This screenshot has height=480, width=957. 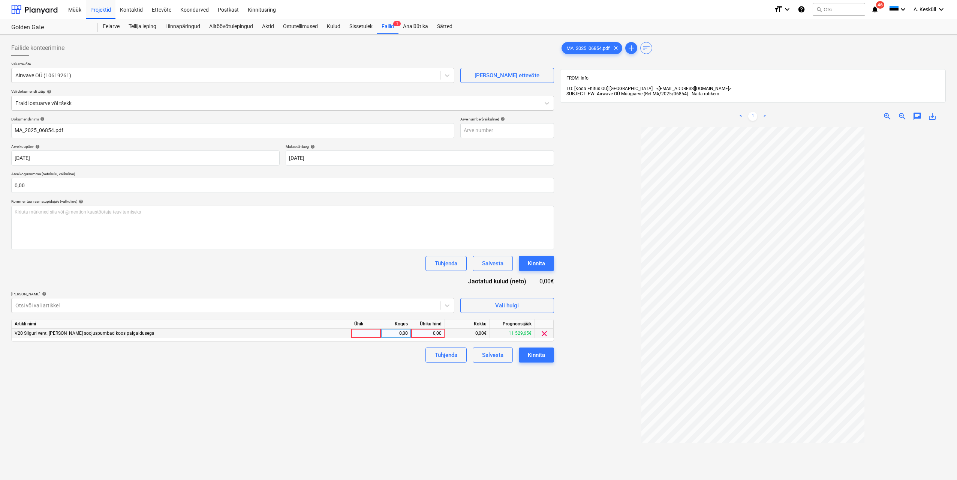 What do you see at coordinates (111, 27) in the screenshot?
I see `a: Eelarve` at bounding box center [111, 27].